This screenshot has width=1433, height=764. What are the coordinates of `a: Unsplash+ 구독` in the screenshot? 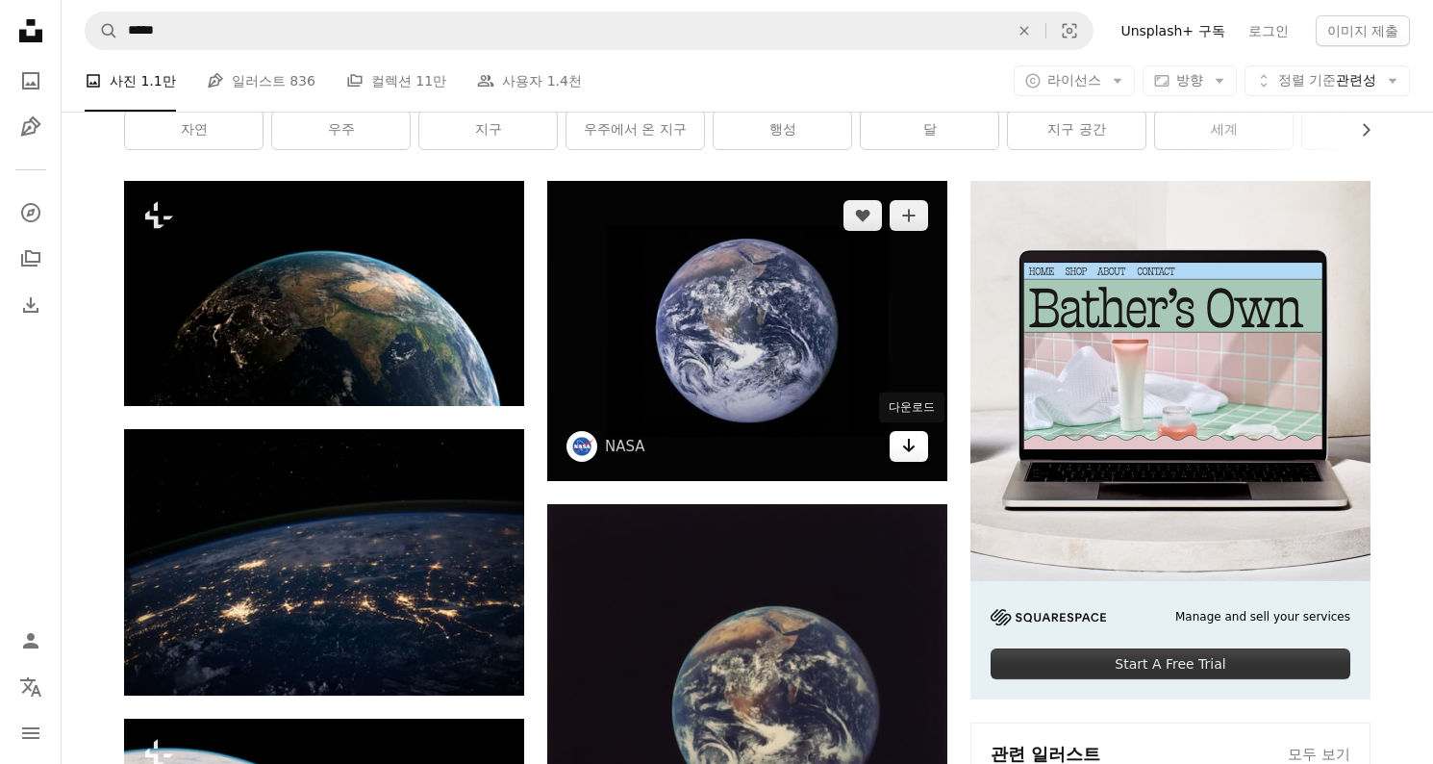 It's located at (1172, 31).